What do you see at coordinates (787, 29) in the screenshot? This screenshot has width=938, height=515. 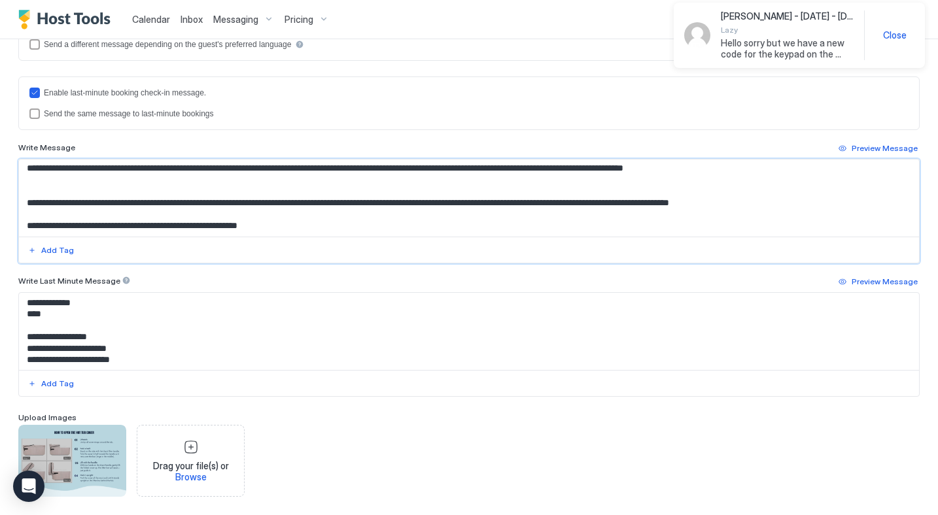 I see `span: Lazy` at bounding box center [787, 29].